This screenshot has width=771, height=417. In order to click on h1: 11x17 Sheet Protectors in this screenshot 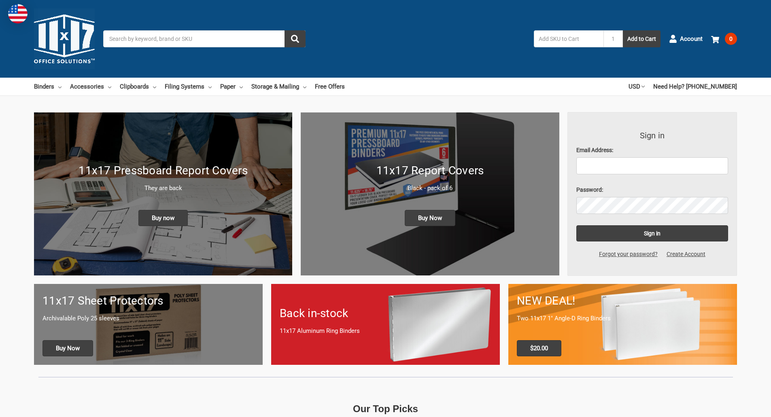, I will do `click(148, 301)`.